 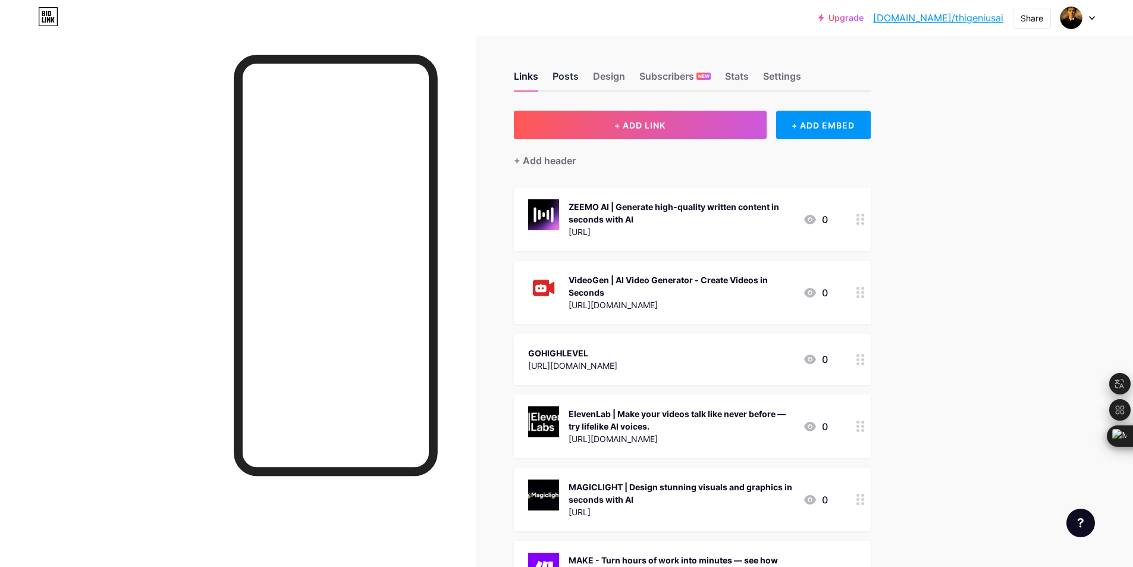 What do you see at coordinates (704, 76) in the screenshot?
I see `span: NEW` at bounding box center [704, 76].